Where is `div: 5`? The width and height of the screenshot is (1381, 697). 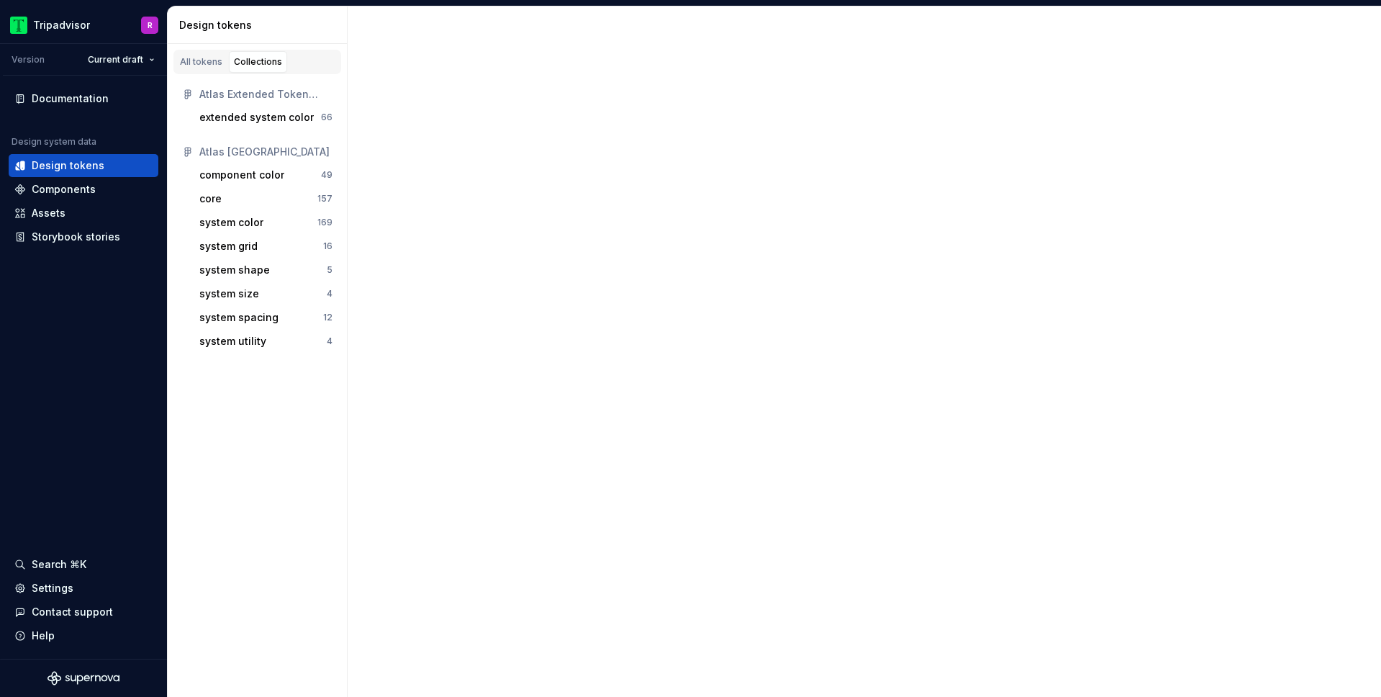
div: 5 is located at coordinates (330, 270).